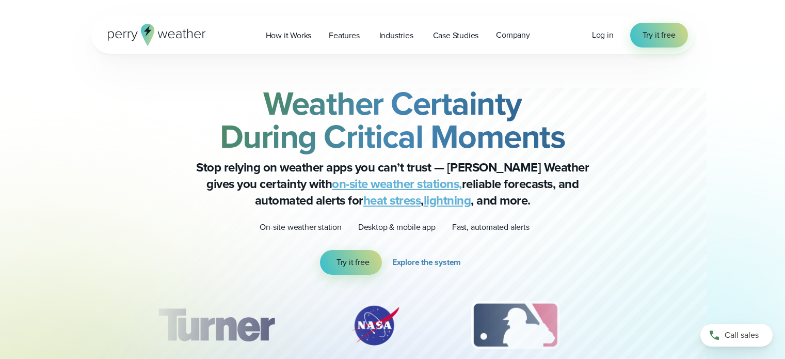 The image size is (785, 359). I want to click on div: 3 of 12, so click(515, 325).